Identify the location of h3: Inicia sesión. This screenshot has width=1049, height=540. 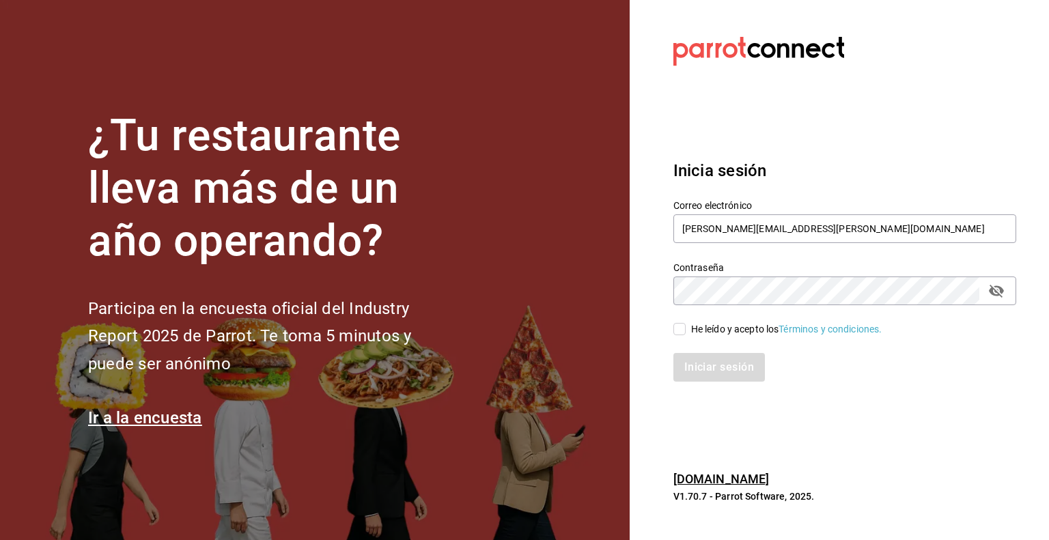
(845, 171).